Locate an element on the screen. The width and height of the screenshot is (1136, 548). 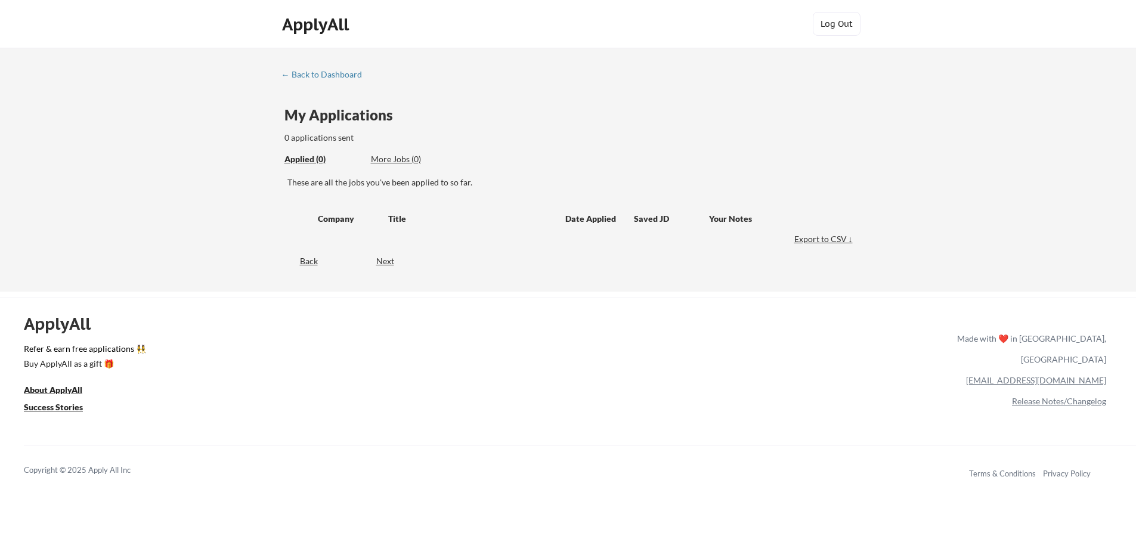
div: Title is located at coordinates (471, 219).